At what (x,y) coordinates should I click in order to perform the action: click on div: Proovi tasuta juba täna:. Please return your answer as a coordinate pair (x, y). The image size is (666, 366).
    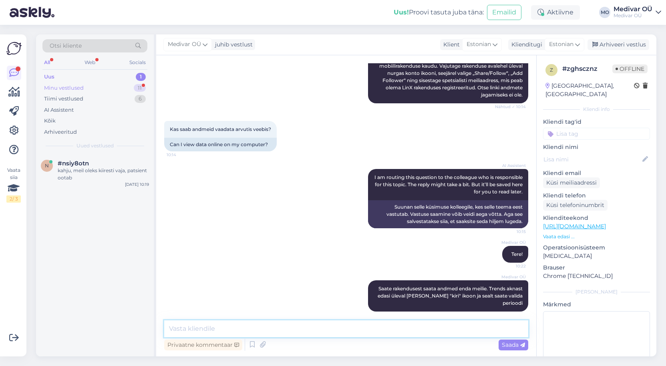
    Looking at the image, I should click on (438, 12).